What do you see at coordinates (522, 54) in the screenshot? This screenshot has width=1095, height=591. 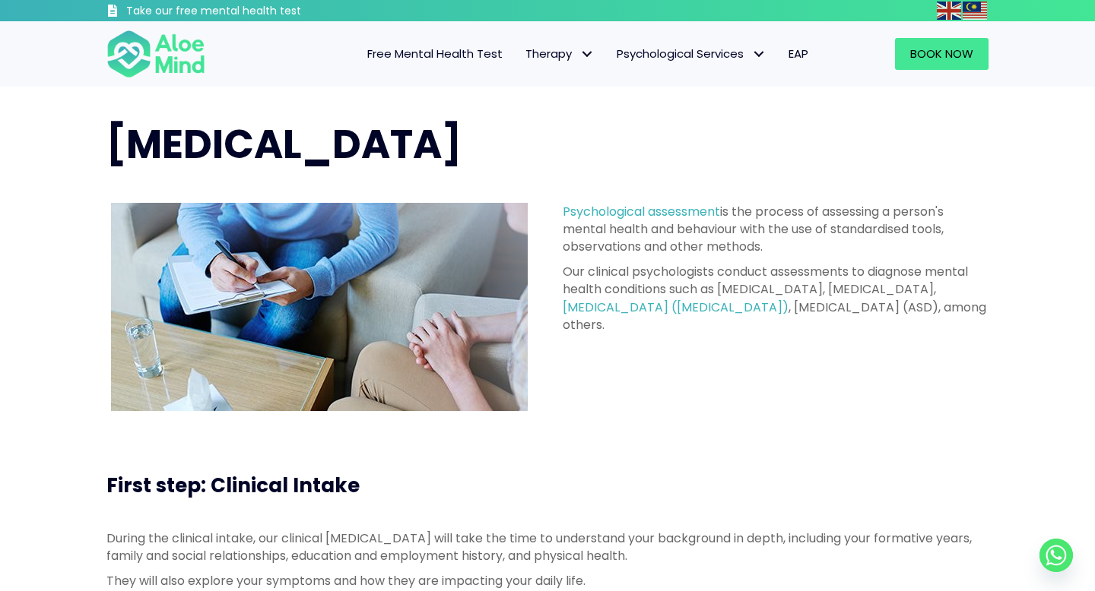 I see `nav: Menu` at bounding box center [522, 54].